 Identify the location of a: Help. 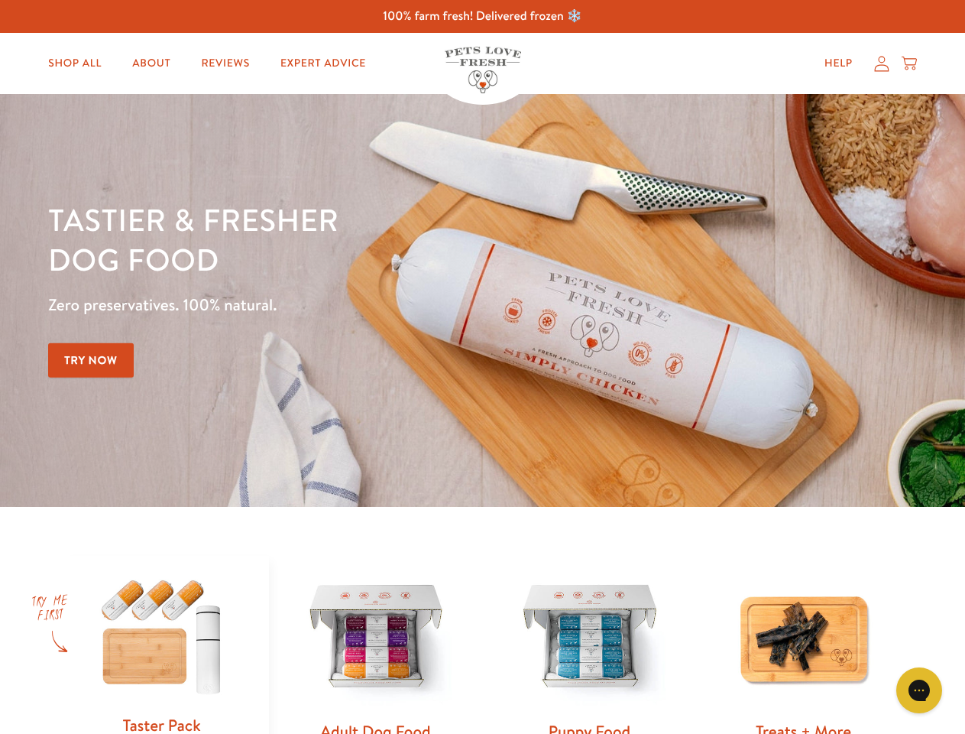
(838, 63).